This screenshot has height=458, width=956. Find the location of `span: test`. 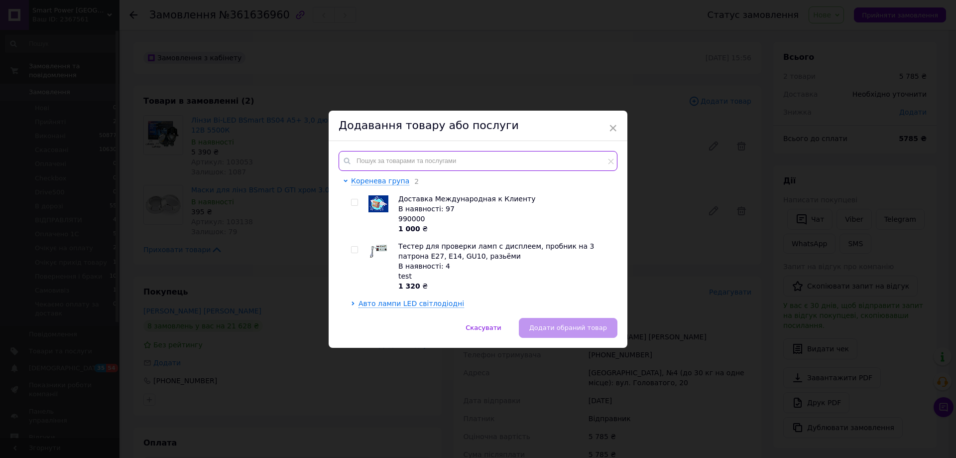

span: test is located at coordinates (405, 276).